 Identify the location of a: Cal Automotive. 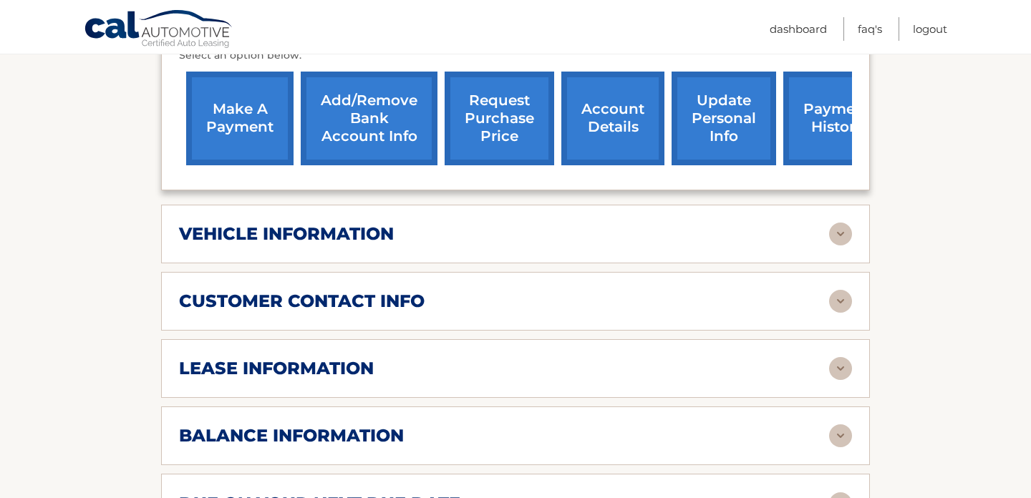
(159, 30).